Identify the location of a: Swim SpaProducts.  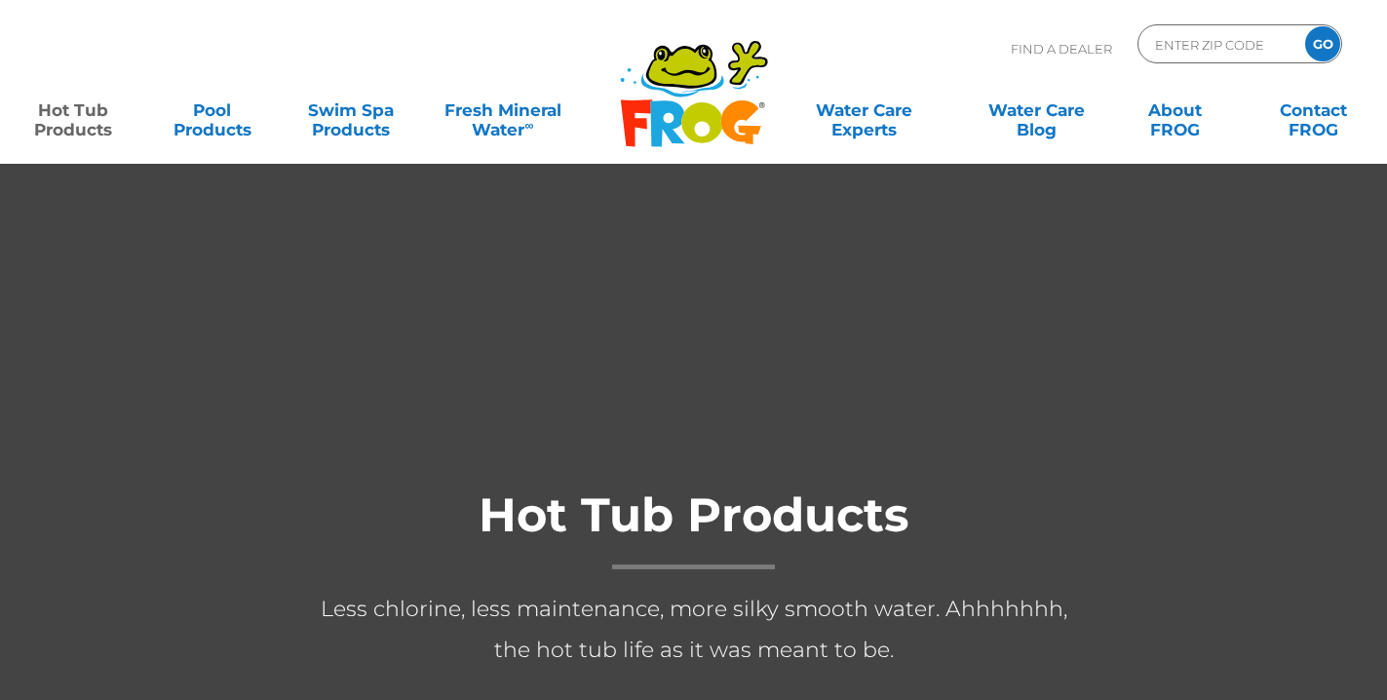
(351, 110).